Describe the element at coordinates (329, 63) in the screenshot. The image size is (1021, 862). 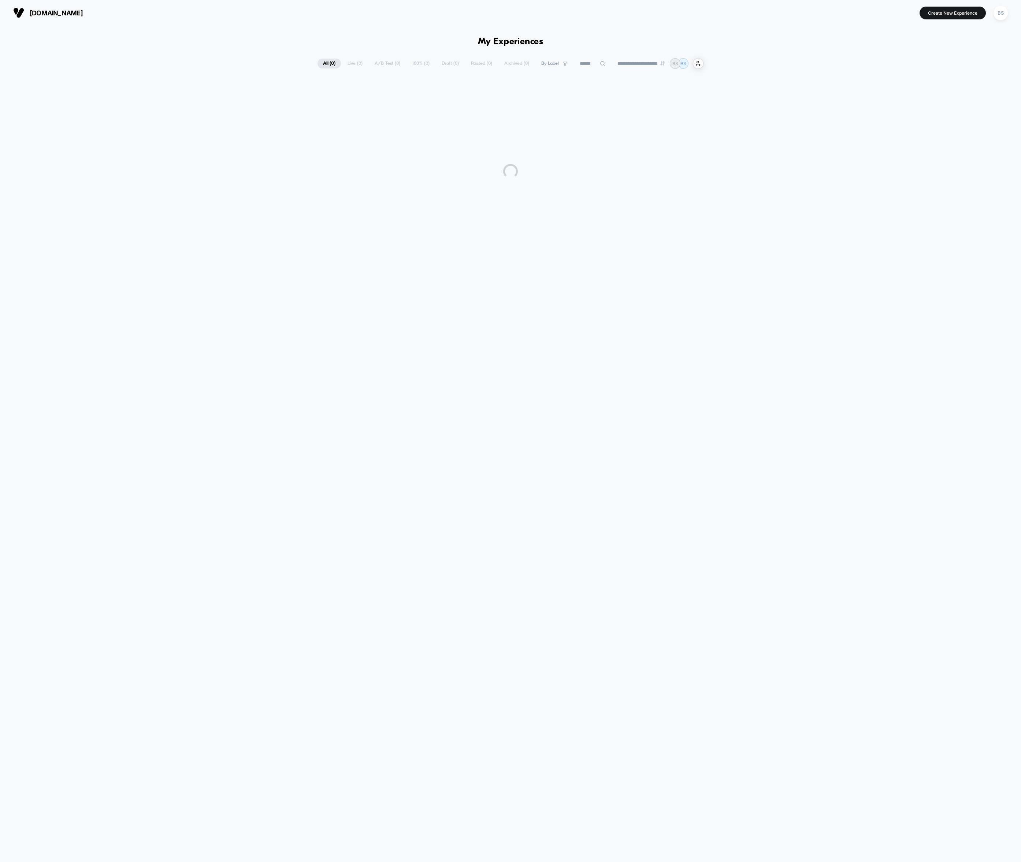
I see `span: All ( 0 )` at that location.